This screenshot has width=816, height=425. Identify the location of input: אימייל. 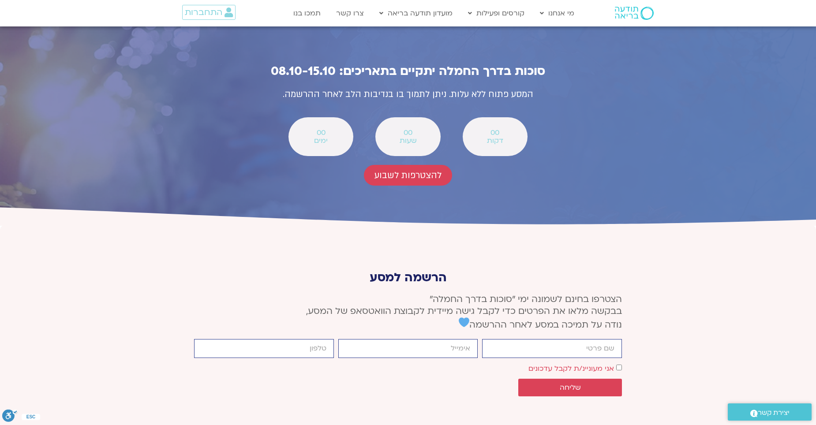
(408, 348).